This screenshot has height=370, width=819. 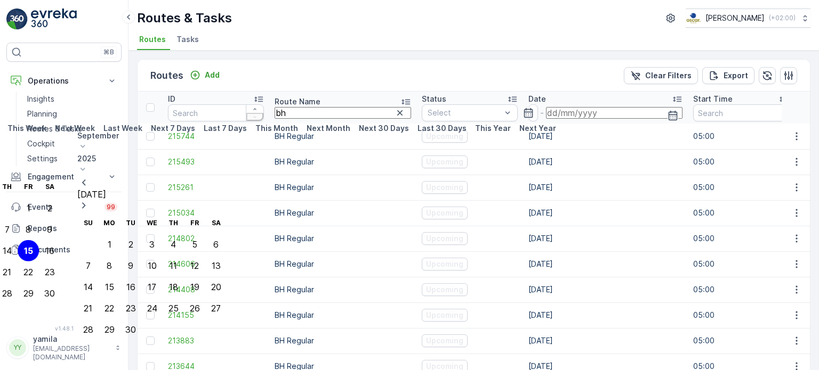 I want to click on p: Last 7 Days, so click(x=225, y=128).